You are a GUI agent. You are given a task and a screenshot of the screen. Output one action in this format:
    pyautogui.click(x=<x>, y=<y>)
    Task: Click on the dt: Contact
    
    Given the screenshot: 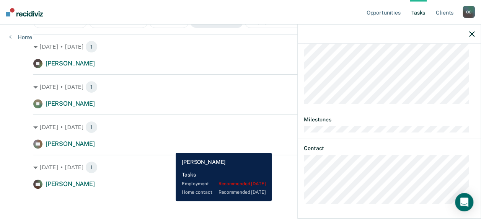 What is the action you would take?
    pyautogui.click(x=389, y=148)
    